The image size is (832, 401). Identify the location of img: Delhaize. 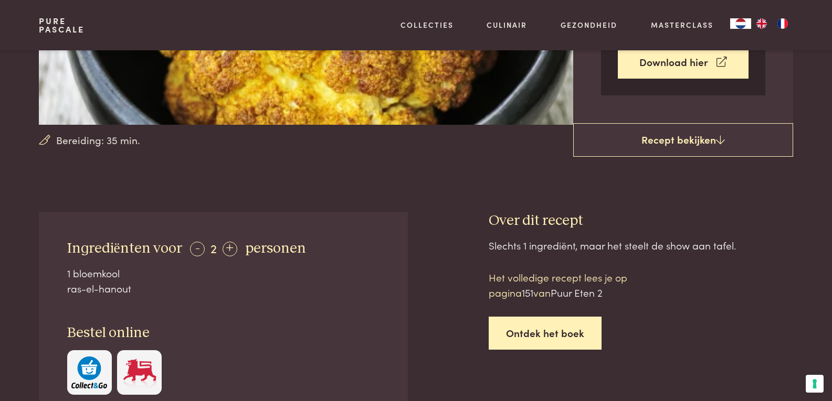
(140, 373).